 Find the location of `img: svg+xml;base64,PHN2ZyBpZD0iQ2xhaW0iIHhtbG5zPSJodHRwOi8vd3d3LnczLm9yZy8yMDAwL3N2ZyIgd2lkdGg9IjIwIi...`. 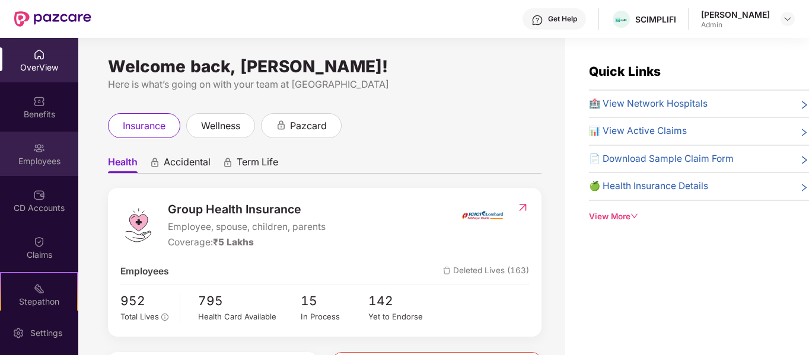

img: svg+xml;base64,PHN2ZyBpZD0iQ2xhaW0iIHhtbG5zPSJodHRwOi8vd3d3LnczLm9yZy8yMDAwL3N2ZyIgd2lkdGg9IjIwIi... is located at coordinates (39, 242).